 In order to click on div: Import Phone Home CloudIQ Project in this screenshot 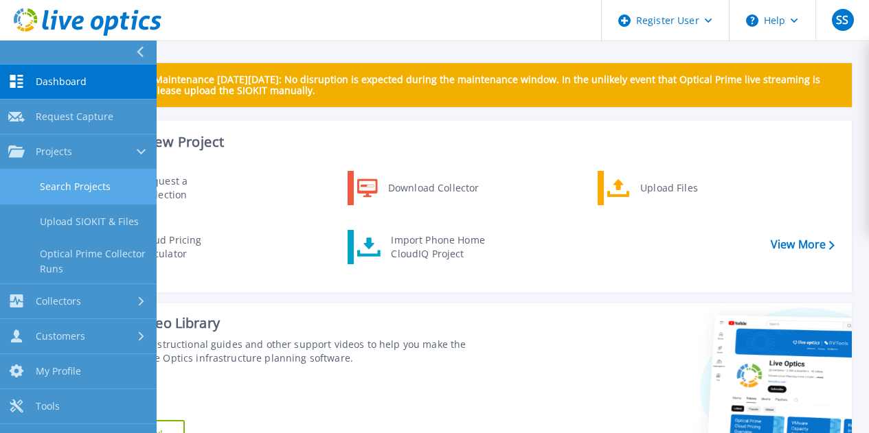, I will do `click(438, 247)`.